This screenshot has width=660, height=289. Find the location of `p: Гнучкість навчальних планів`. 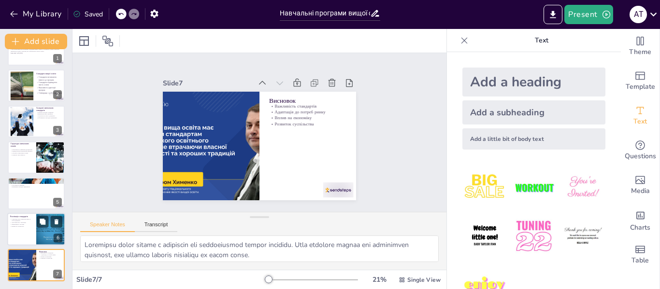

p: Гнучкість навчальних планів is located at coordinates (22, 153).